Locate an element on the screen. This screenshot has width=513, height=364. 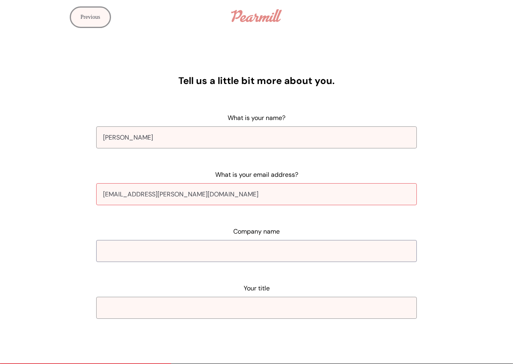
h2: Tell us a little bit more about you. is located at coordinates (256, 80).